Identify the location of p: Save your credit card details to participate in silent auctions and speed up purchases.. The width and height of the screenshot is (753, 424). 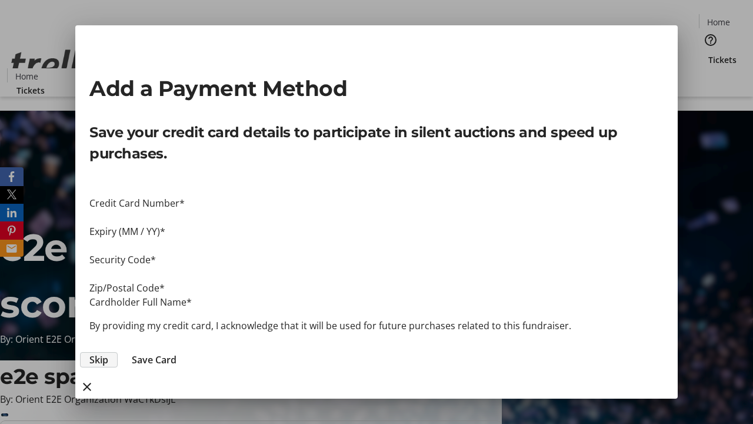
(377, 143).